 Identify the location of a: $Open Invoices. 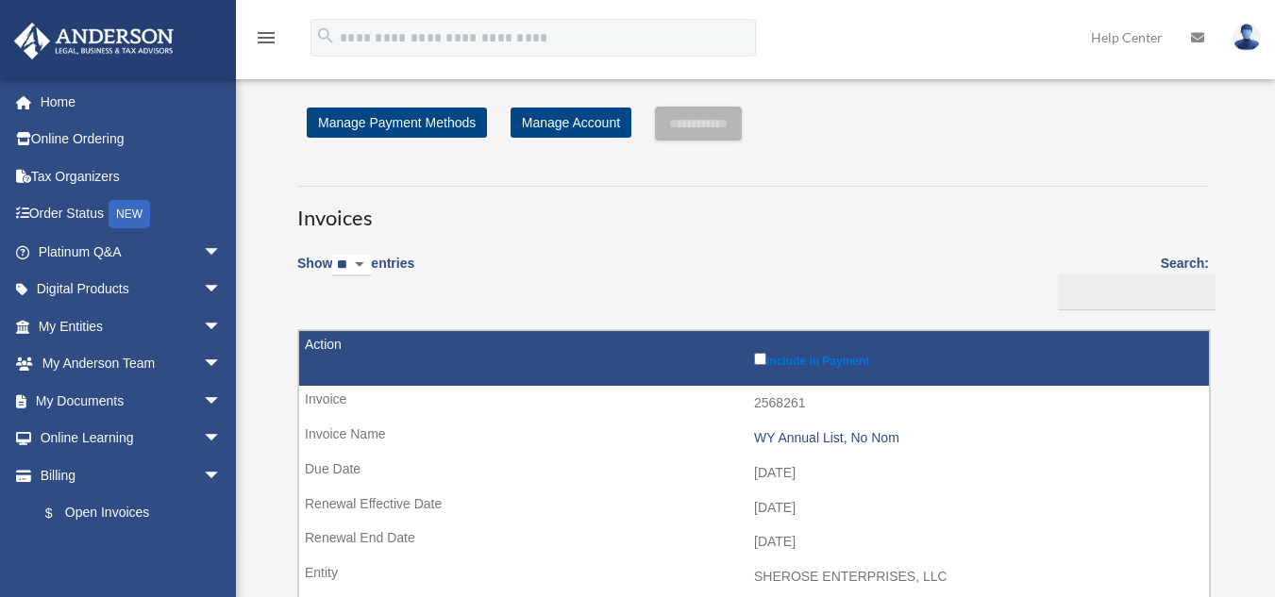
(128, 513).